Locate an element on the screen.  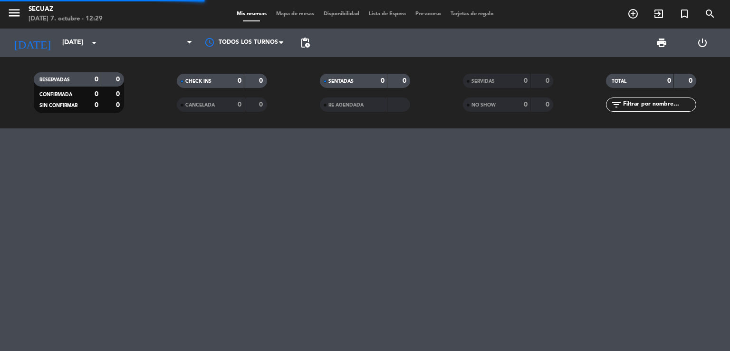
i: power_settings_new is located at coordinates (703, 43).